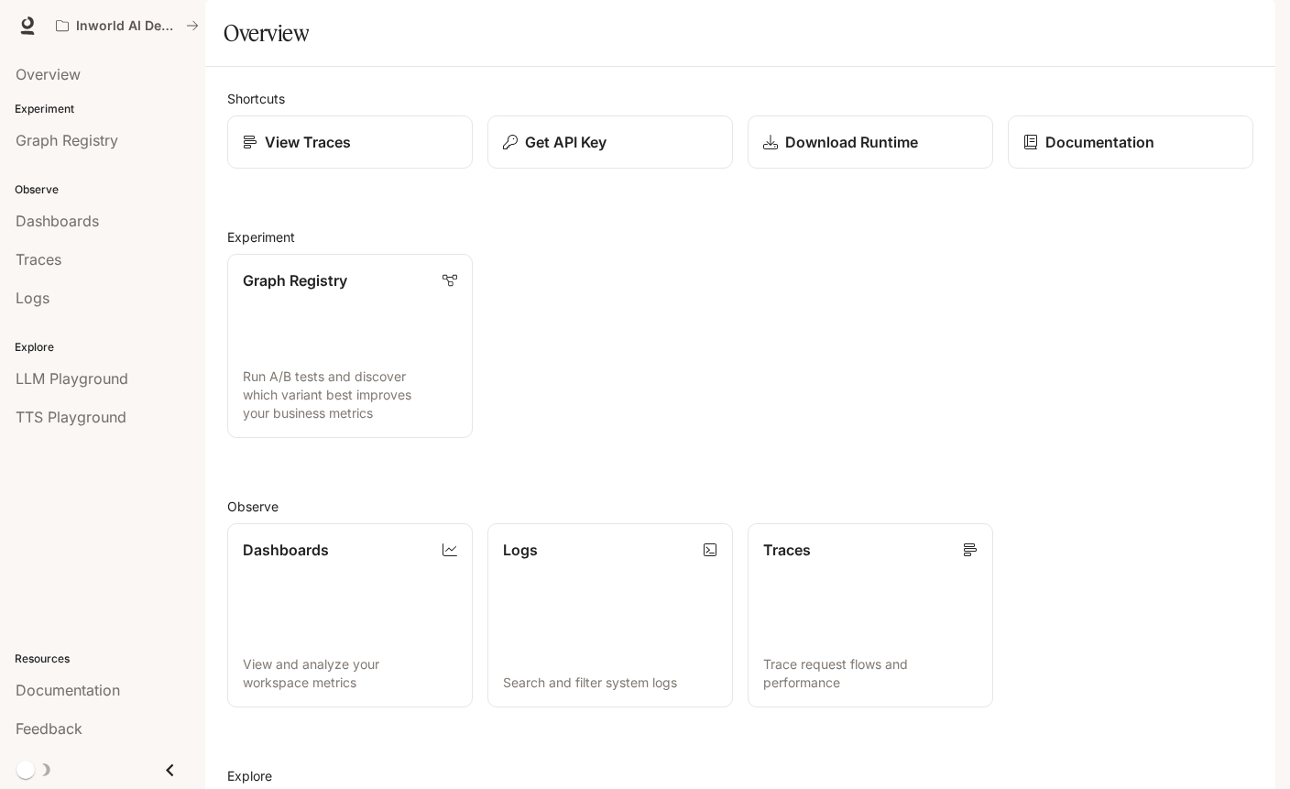  Describe the element at coordinates (851, 142) in the screenshot. I see `p: Download Runtime` at that location.